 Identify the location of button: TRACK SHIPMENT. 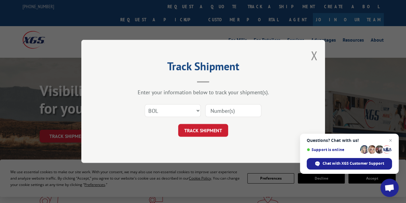
(203, 131).